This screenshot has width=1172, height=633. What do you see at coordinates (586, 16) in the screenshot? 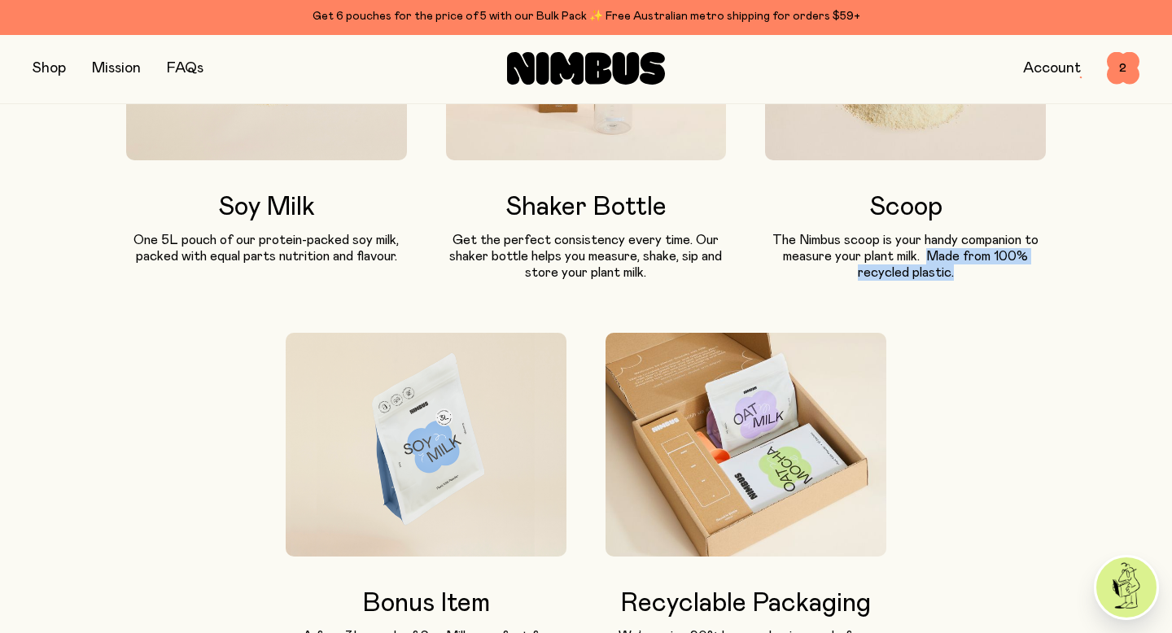
I see `div: Get 6 pouches for the price of 5 with our Bulk Pack ✨ Free Australian metro shipping for orders $59+` at bounding box center [586, 16].